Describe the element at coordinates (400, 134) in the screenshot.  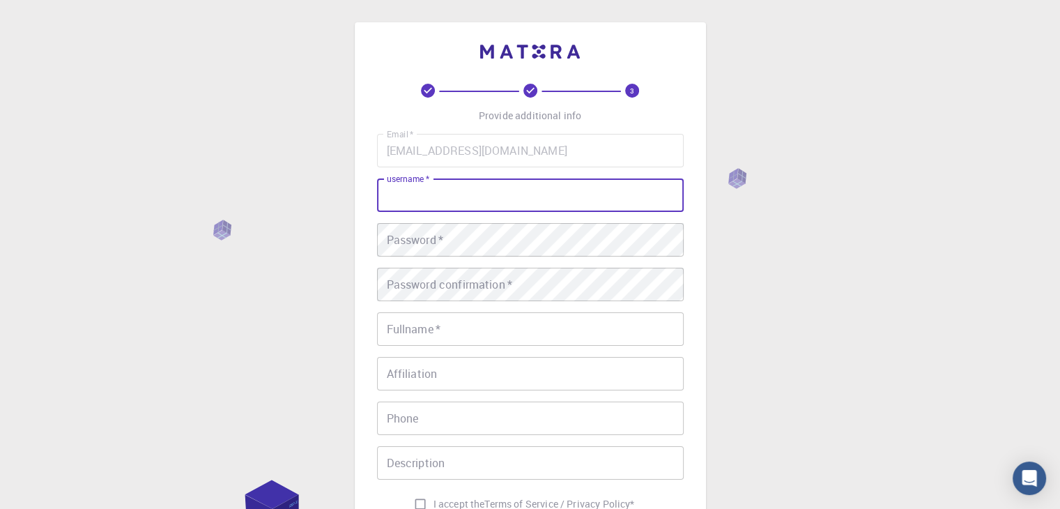
I see `label: Email` at that location.